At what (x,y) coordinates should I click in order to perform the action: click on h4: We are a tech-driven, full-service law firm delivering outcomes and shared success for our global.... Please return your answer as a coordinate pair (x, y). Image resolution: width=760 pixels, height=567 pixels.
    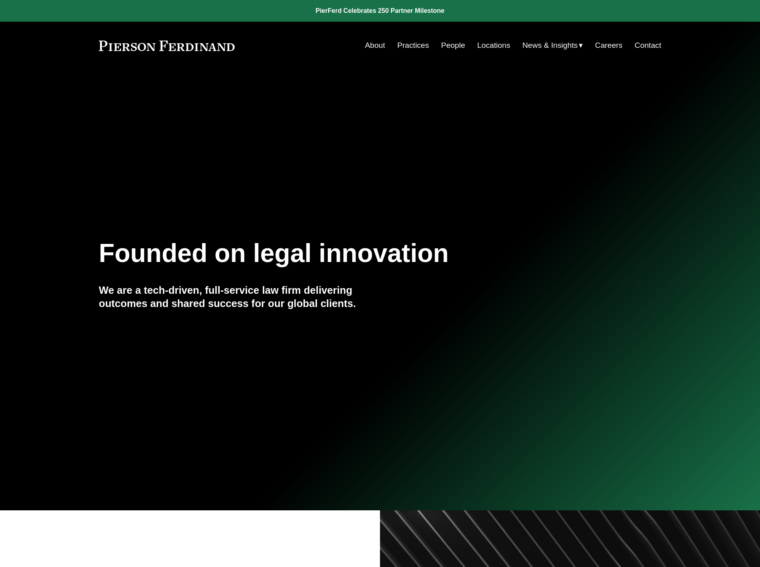
    Looking at the image, I should click on (239, 296).